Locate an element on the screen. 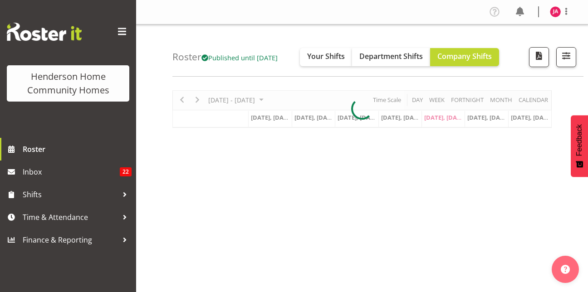 The height and width of the screenshot is (292, 588). button: Filter Shifts is located at coordinates (566, 57).